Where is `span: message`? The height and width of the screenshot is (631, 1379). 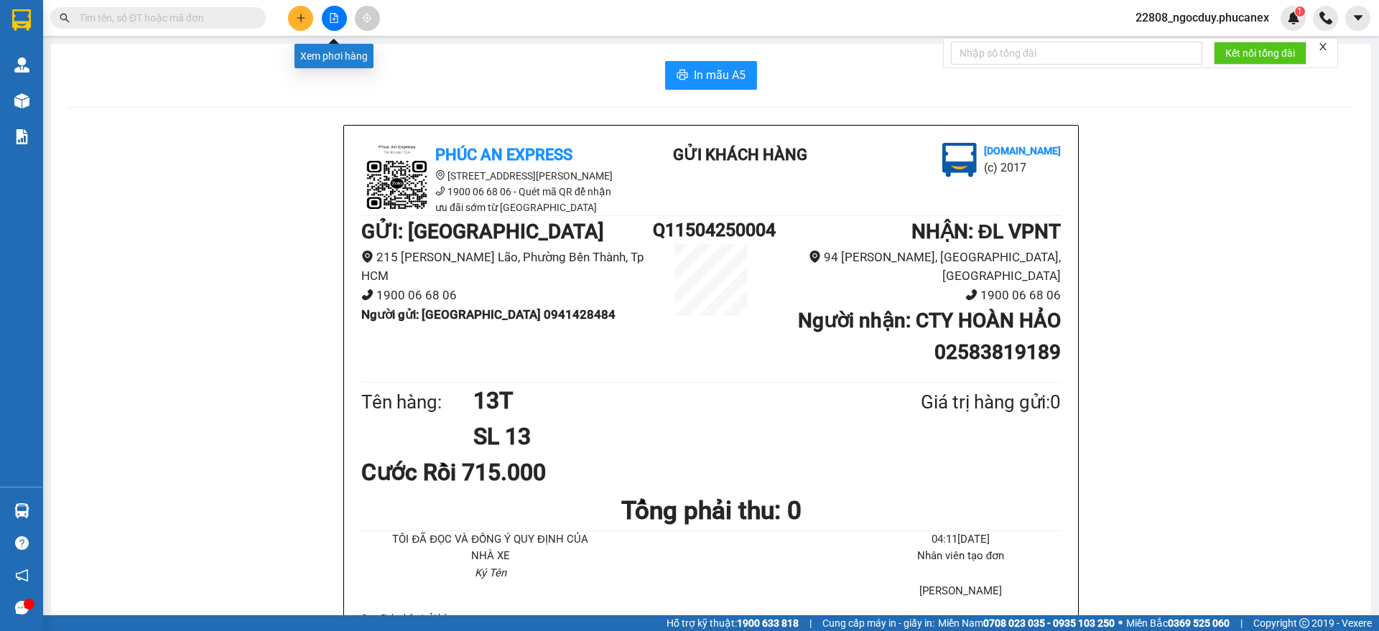 span: message is located at coordinates (22, 607).